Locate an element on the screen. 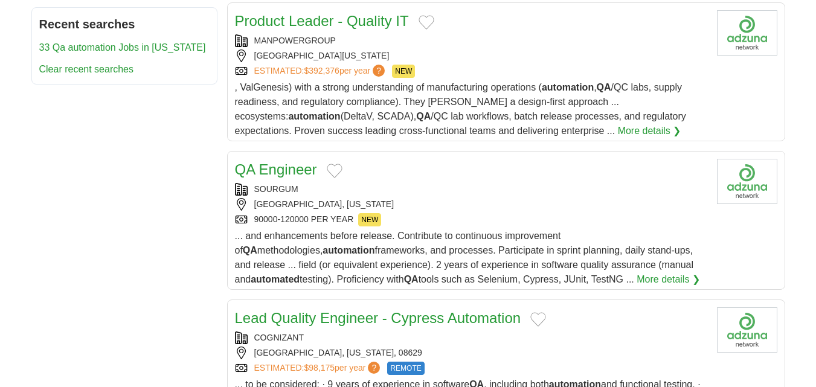 This screenshot has width=816, height=387. span: ... and enhancements before release. Contribute to continuous improvement of methodologies, frame... is located at coordinates (464, 257).